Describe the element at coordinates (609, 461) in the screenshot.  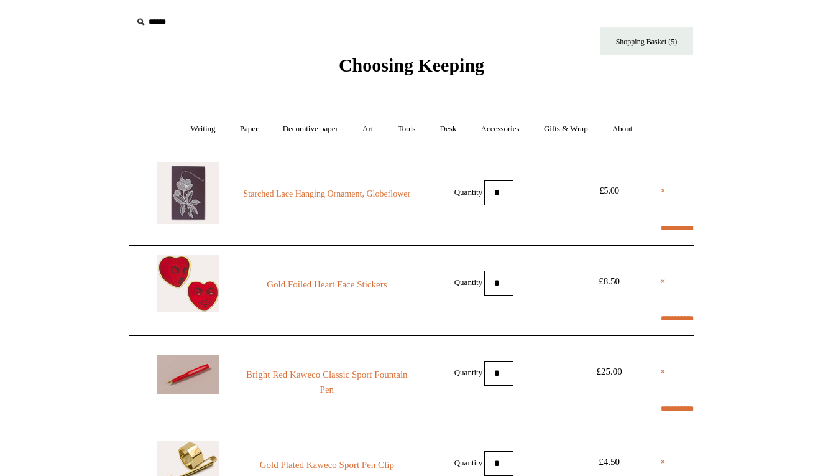
I see `div: £4.50` at that location.